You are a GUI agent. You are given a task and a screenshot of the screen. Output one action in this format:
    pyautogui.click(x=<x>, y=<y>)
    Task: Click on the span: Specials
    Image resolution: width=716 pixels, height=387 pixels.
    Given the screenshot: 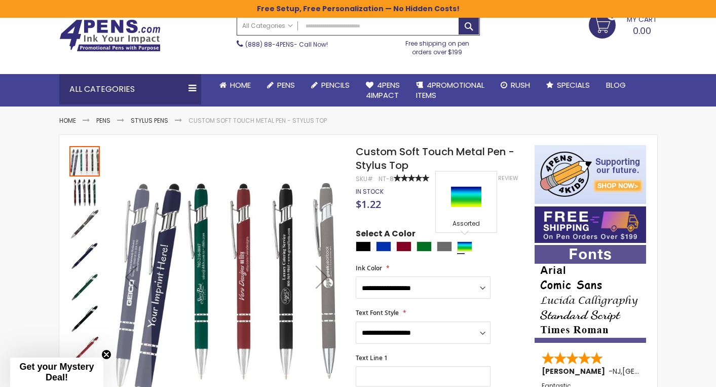 What is the action you would take?
    pyautogui.click(x=573, y=85)
    